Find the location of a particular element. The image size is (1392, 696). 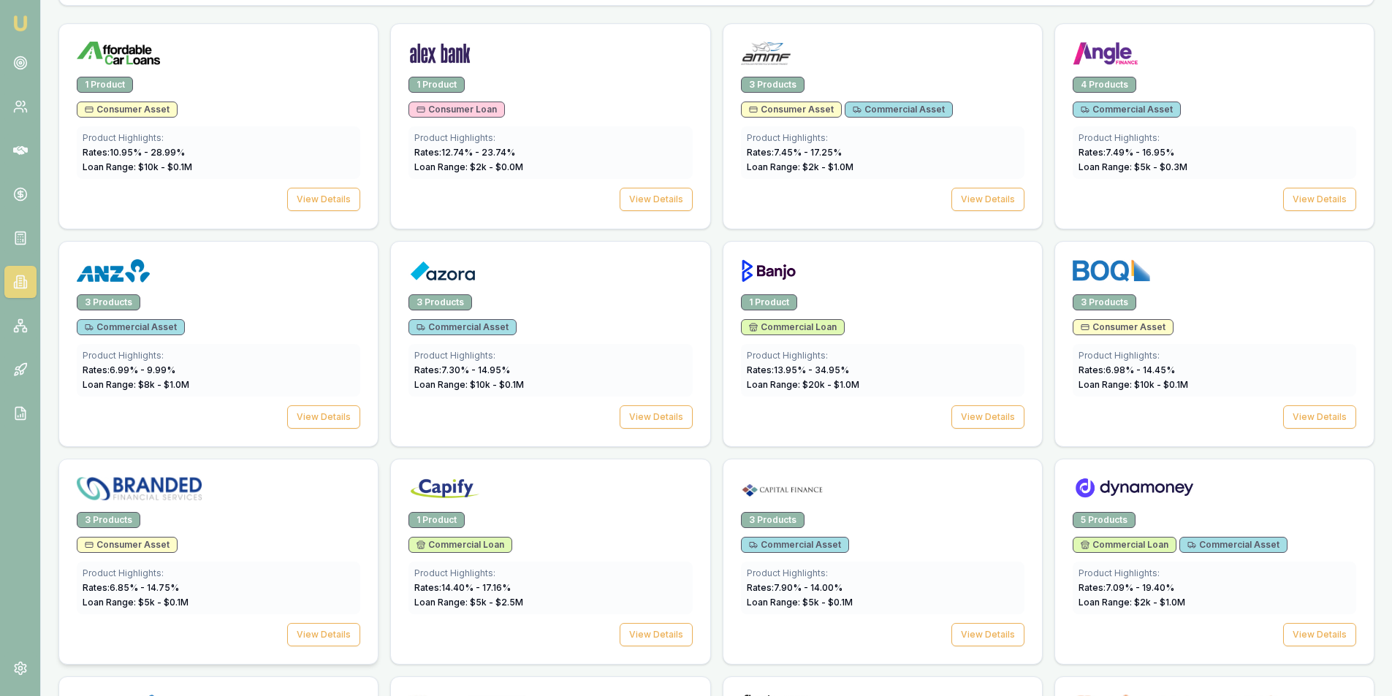

span: Rates: 14.40 % - 17.16 % is located at coordinates (462, 587).